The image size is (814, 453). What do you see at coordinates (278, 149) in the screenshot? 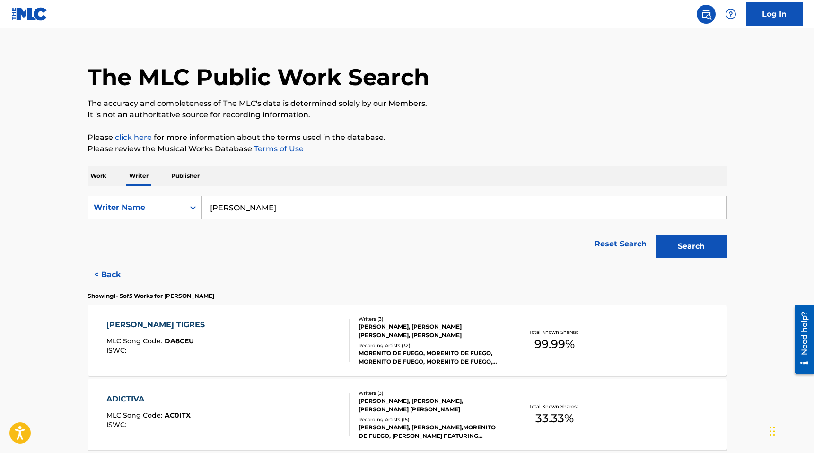
I see `a: Terms of Use` at bounding box center [278, 149].